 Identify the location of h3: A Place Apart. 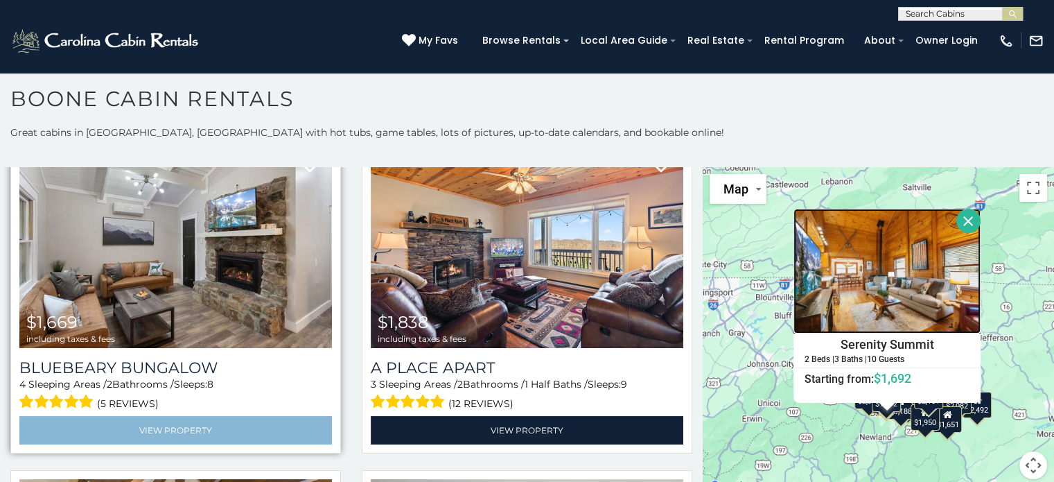
(527, 367).